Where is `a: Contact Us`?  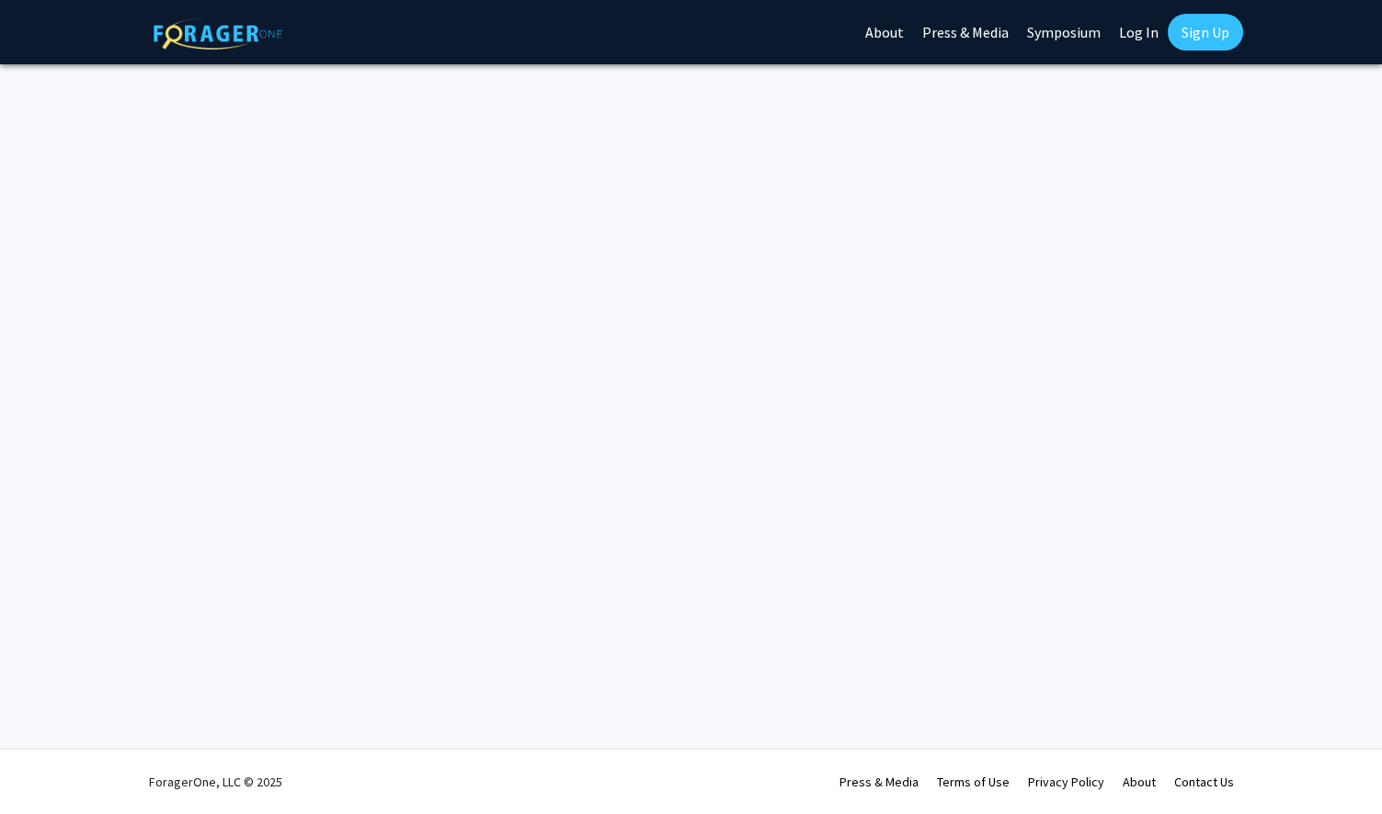
a: Contact Us is located at coordinates (1203, 782).